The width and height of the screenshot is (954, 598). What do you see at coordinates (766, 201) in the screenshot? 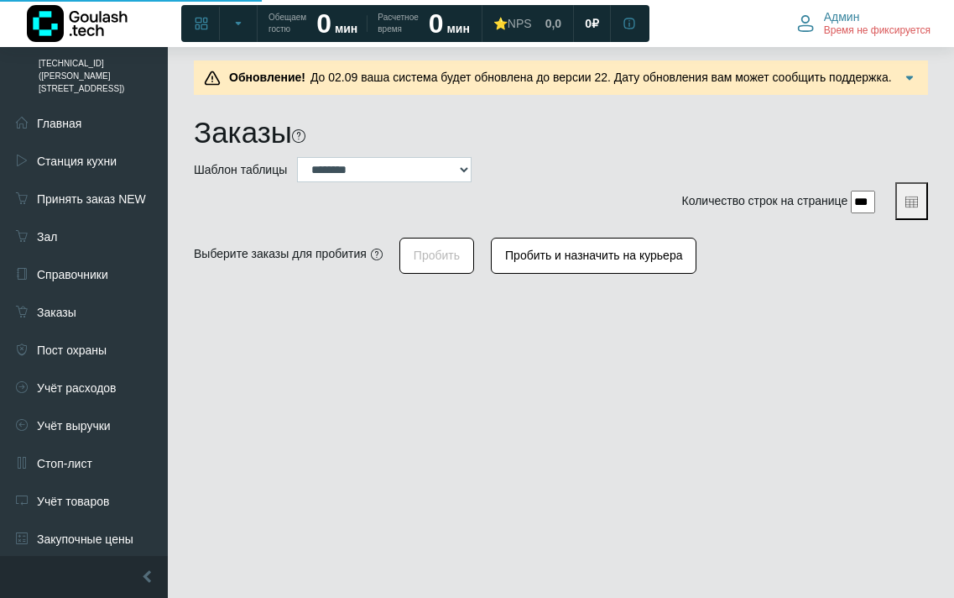
I see `label: Количество строк на странице` at bounding box center [766, 201].